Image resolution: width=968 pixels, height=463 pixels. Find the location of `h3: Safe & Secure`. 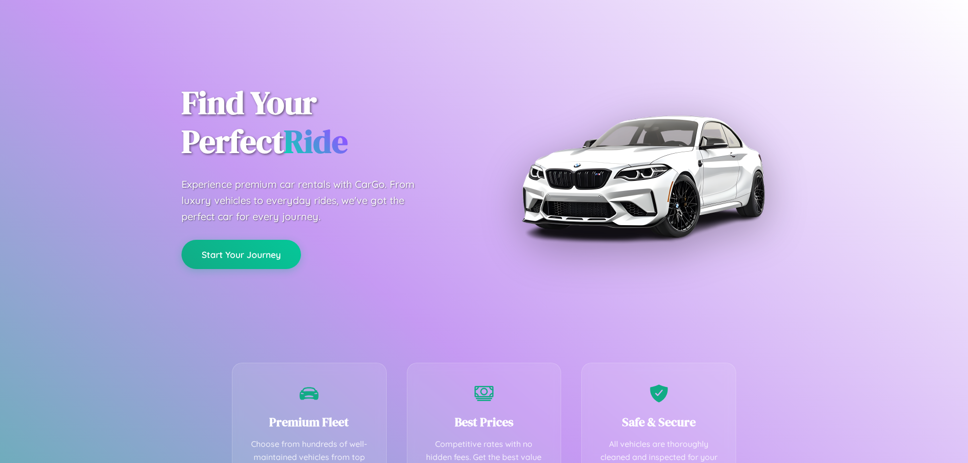

h3: Safe & Secure is located at coordinates (659, 422).